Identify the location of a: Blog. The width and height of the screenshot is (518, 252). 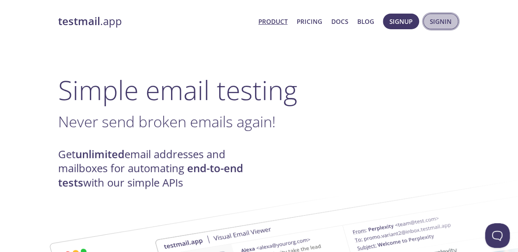
(365, 21).